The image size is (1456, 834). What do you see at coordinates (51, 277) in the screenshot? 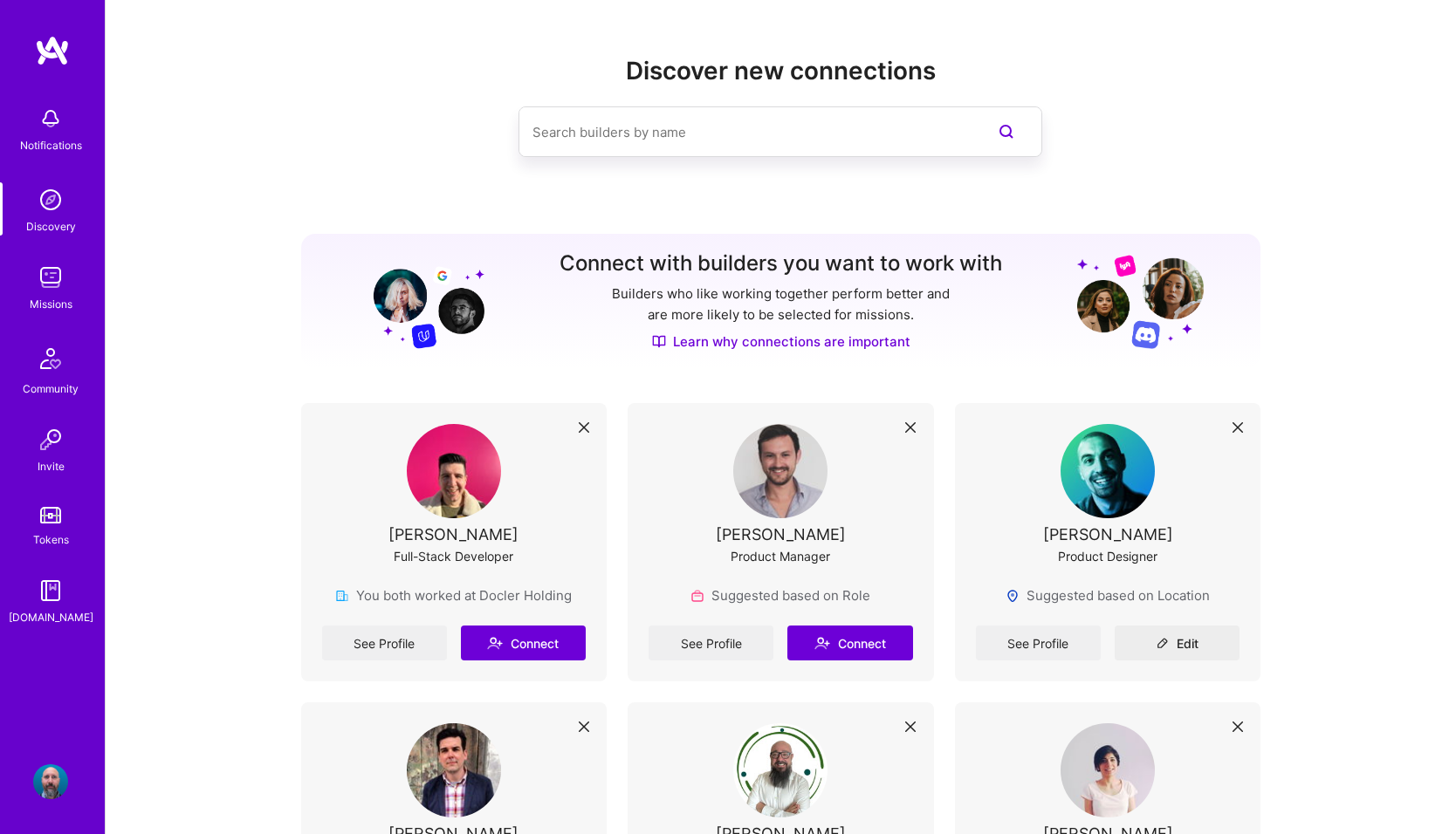
I see `img: teamwork` at bounding box center [51, 277].